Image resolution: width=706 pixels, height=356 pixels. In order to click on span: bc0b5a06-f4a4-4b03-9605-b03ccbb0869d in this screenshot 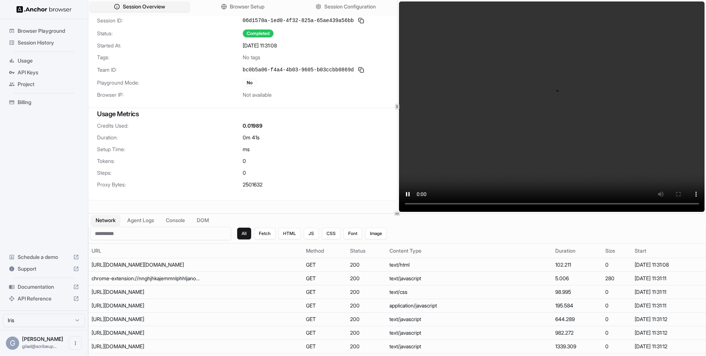, I will do `click(298, 70)`.